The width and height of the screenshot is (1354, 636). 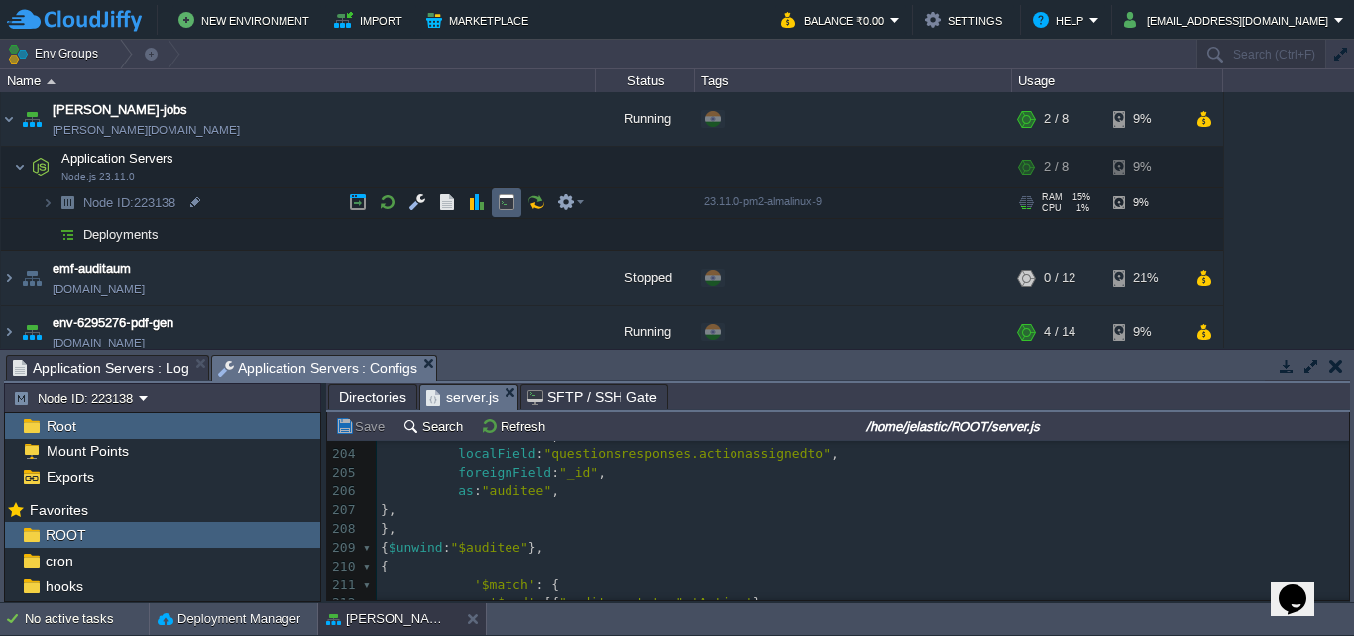 I want to click on a: Deployments, so click(x=121, y=234).